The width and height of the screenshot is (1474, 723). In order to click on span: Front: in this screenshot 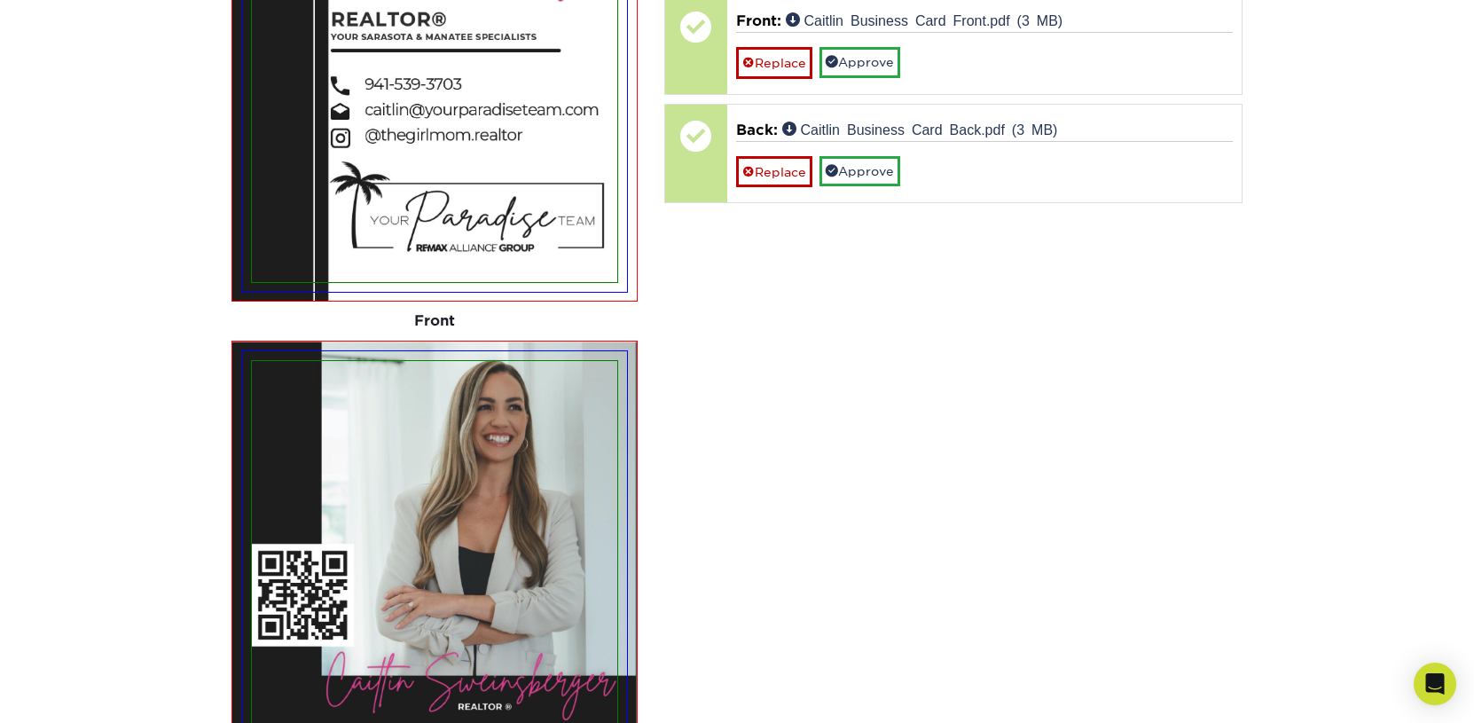, I will do `click(759, 20)`.